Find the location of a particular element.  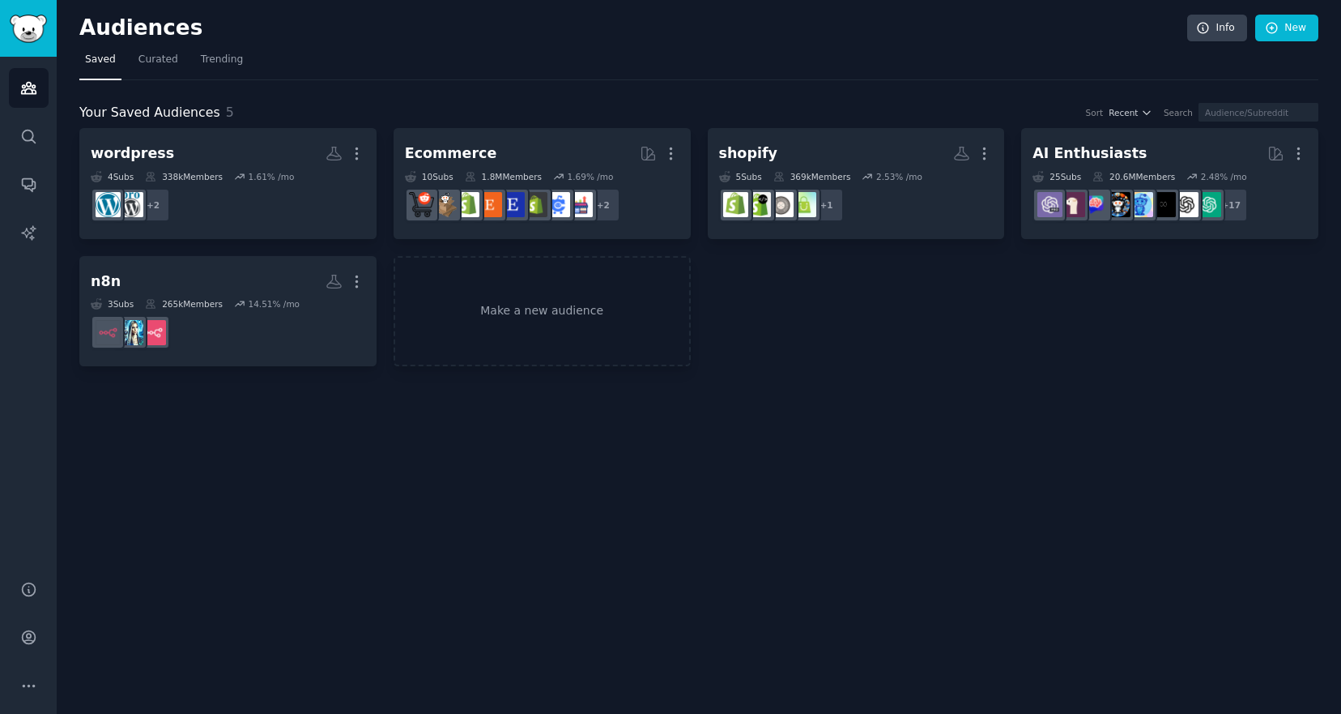

a: New is located at coordinates (1287, 28).